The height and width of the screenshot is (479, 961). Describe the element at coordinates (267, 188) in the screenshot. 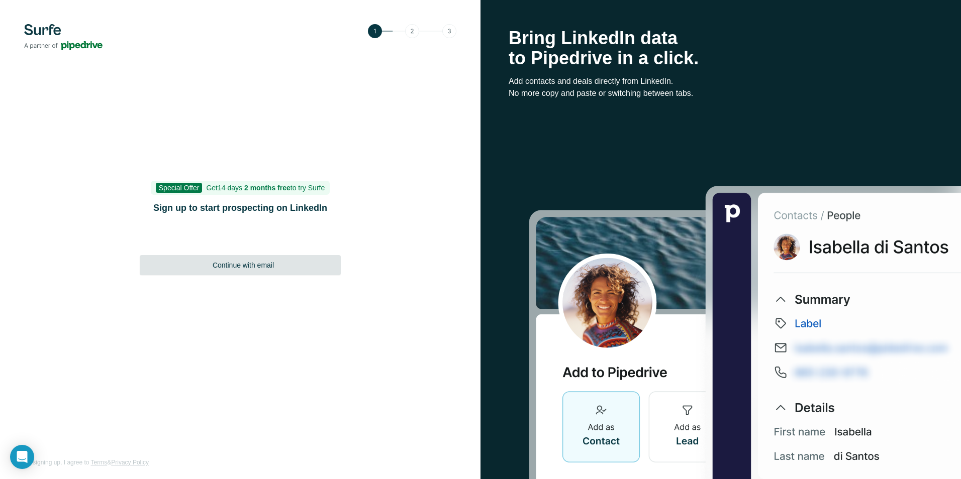

I see `b: 2 months free` at that location.